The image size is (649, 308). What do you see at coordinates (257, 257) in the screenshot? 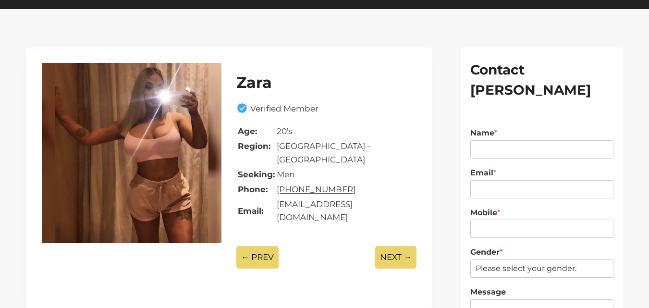
I see `a: ← PREV` at bounding box center [257, 257].